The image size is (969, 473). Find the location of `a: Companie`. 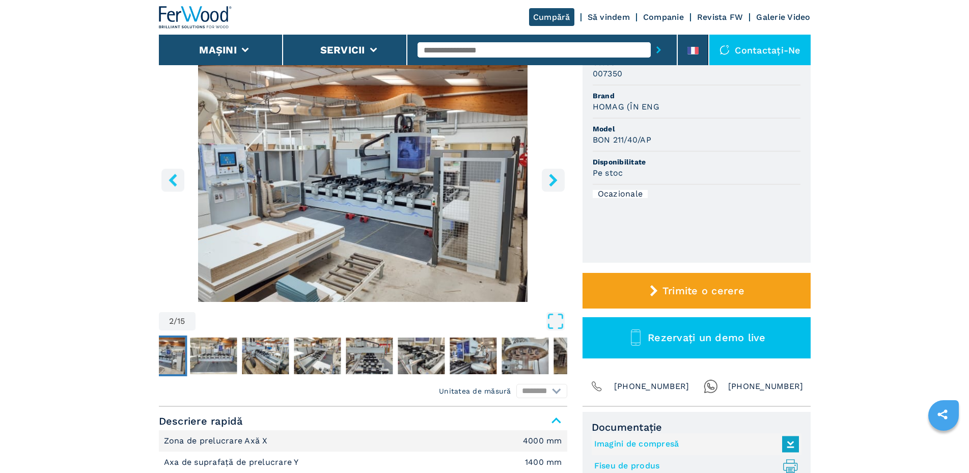

a: Companie is located at coordinates (664, 17).